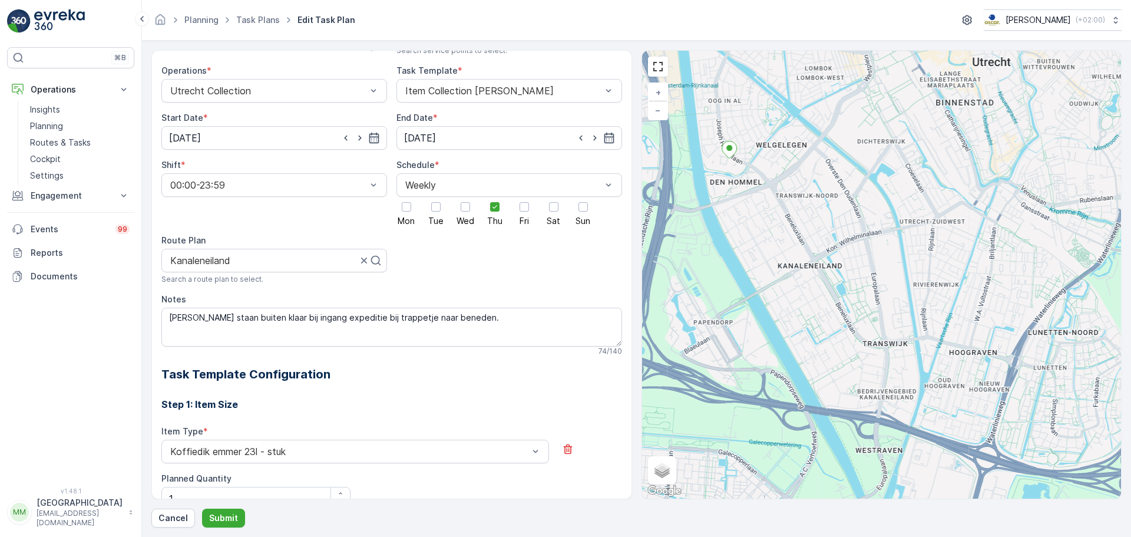 The width and height of the screenshot is (1131, 537). I want to click on span: Thu, so click(495, 221).